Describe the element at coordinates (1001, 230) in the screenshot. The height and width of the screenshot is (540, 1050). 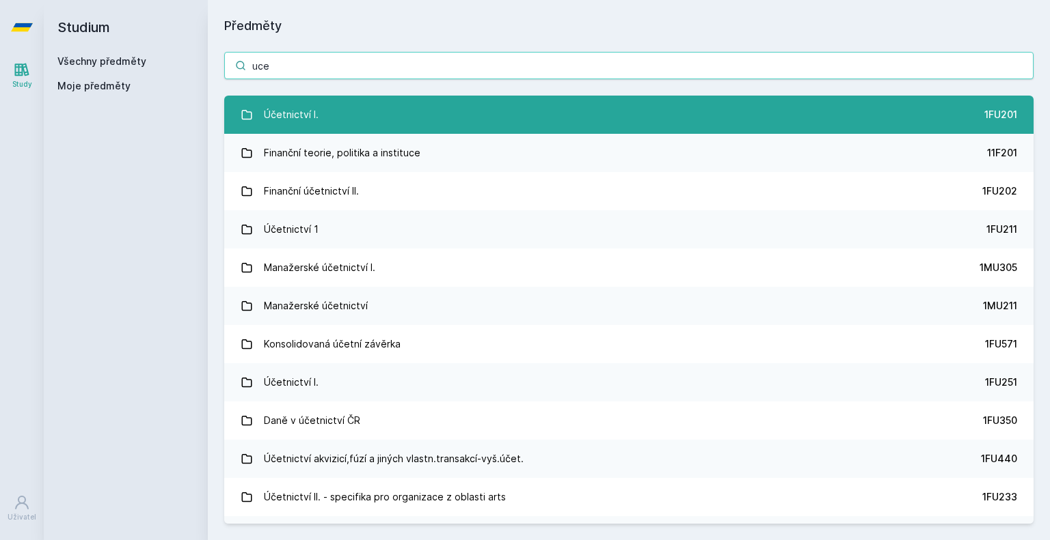
I see `div: 1FU211` at that location.